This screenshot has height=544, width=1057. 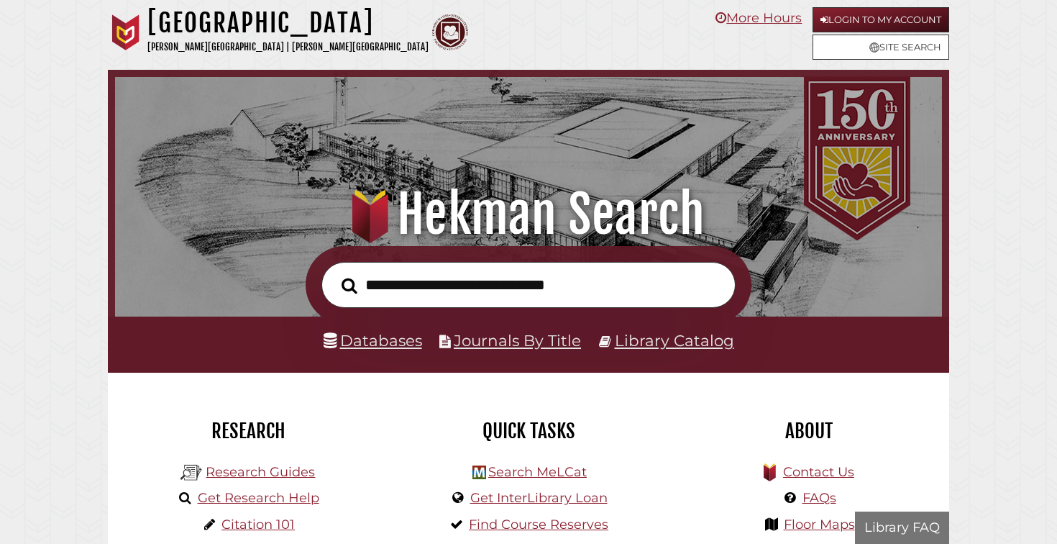 I want to click on a: Get Research Help, so click(x=258, y=498).